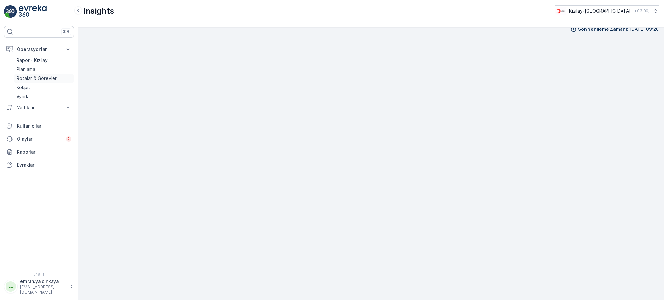 The image size is (664, 300). What do you see at coordinates (39, 275) in the screenshot?
I see `span: v 1.51.1` at bounding box center [39, 275].